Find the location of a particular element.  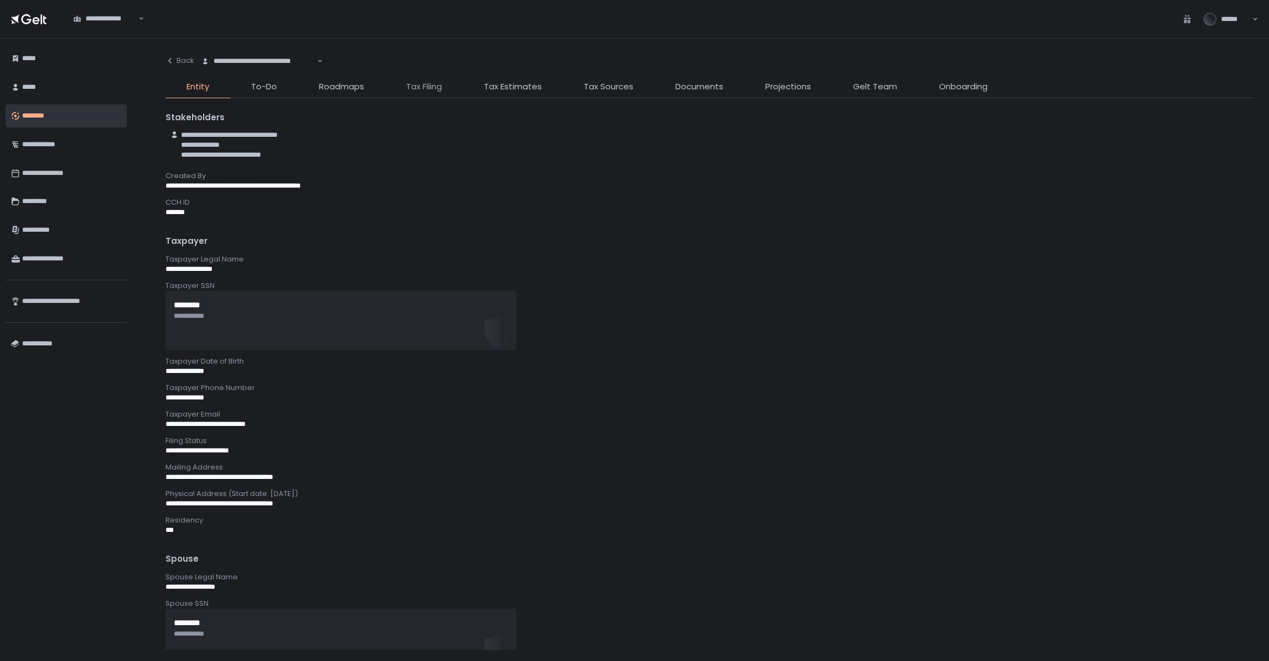

div: Spouse Legal Name is located at coordinates (710, 577).